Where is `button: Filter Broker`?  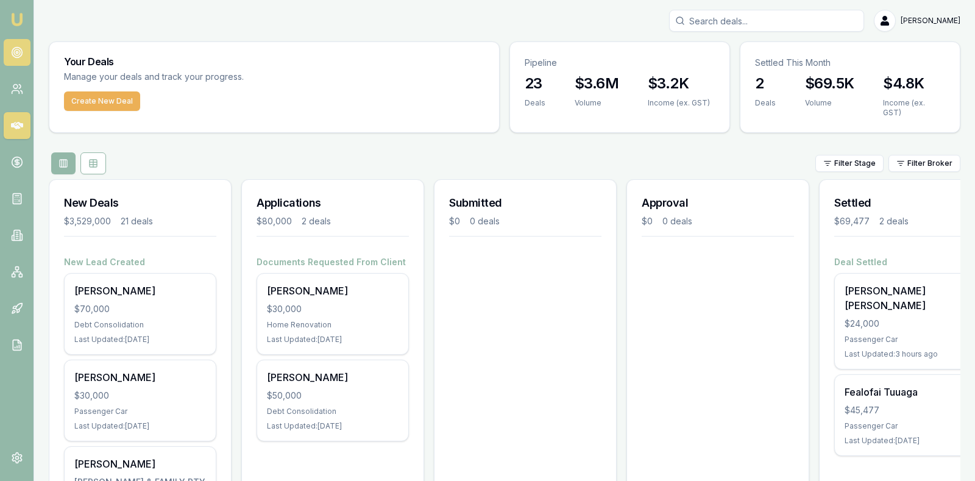 button: Filter Broker is located at coordinates (925, 163).